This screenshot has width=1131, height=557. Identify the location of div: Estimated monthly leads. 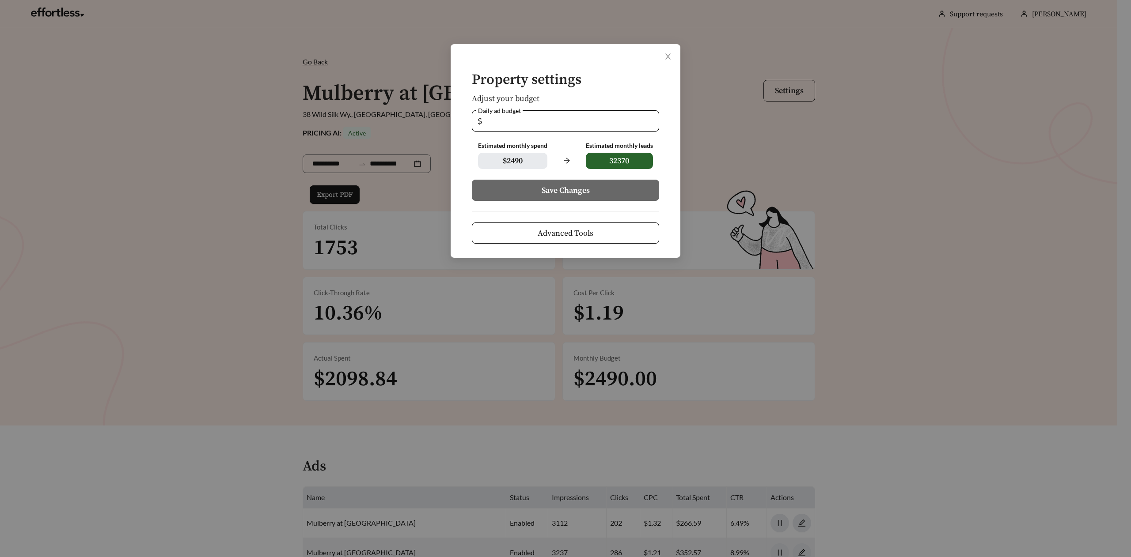
(619, 146).